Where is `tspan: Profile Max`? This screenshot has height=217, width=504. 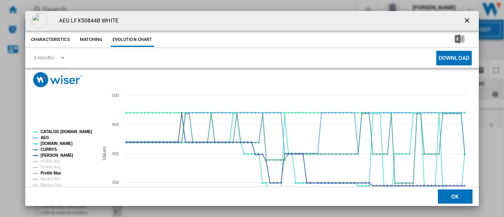
tspan: Profile Max is located at coordinates (51, 173).